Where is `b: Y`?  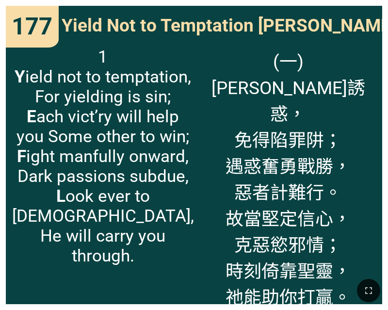
b: Y is located at coordinates (20, 77).